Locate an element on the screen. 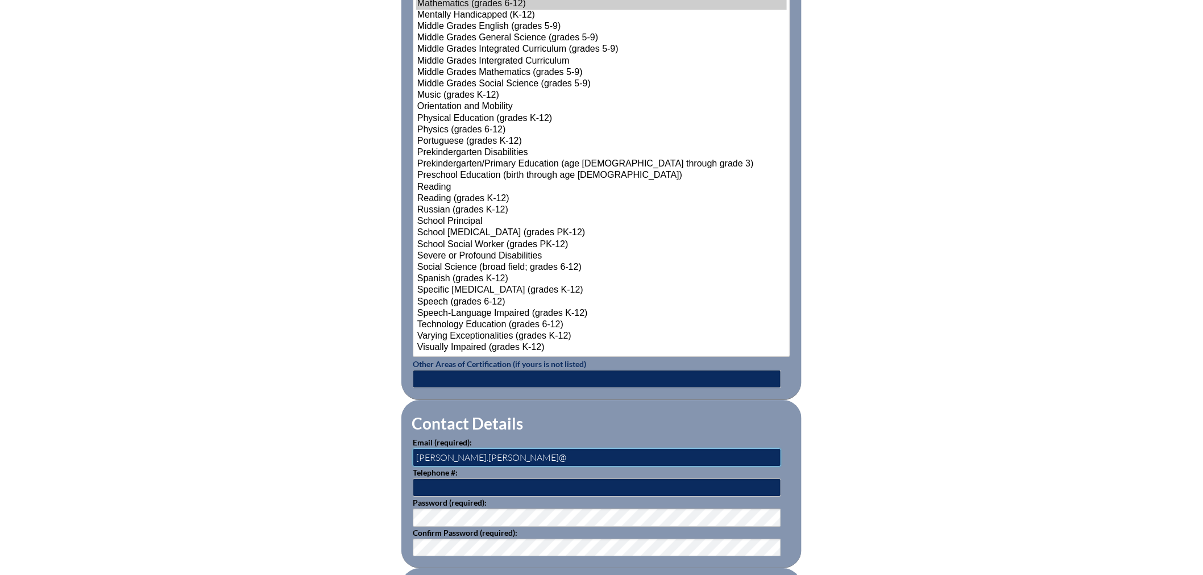  option: Music (grades K-12) is located at coordinates (601, 95).